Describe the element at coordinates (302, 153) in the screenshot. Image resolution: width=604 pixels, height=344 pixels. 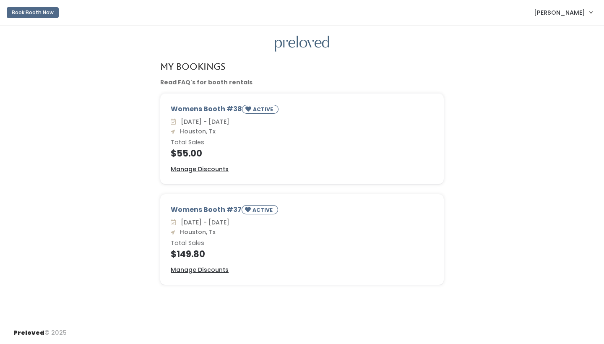
I see `h4: $55.00` at that location.